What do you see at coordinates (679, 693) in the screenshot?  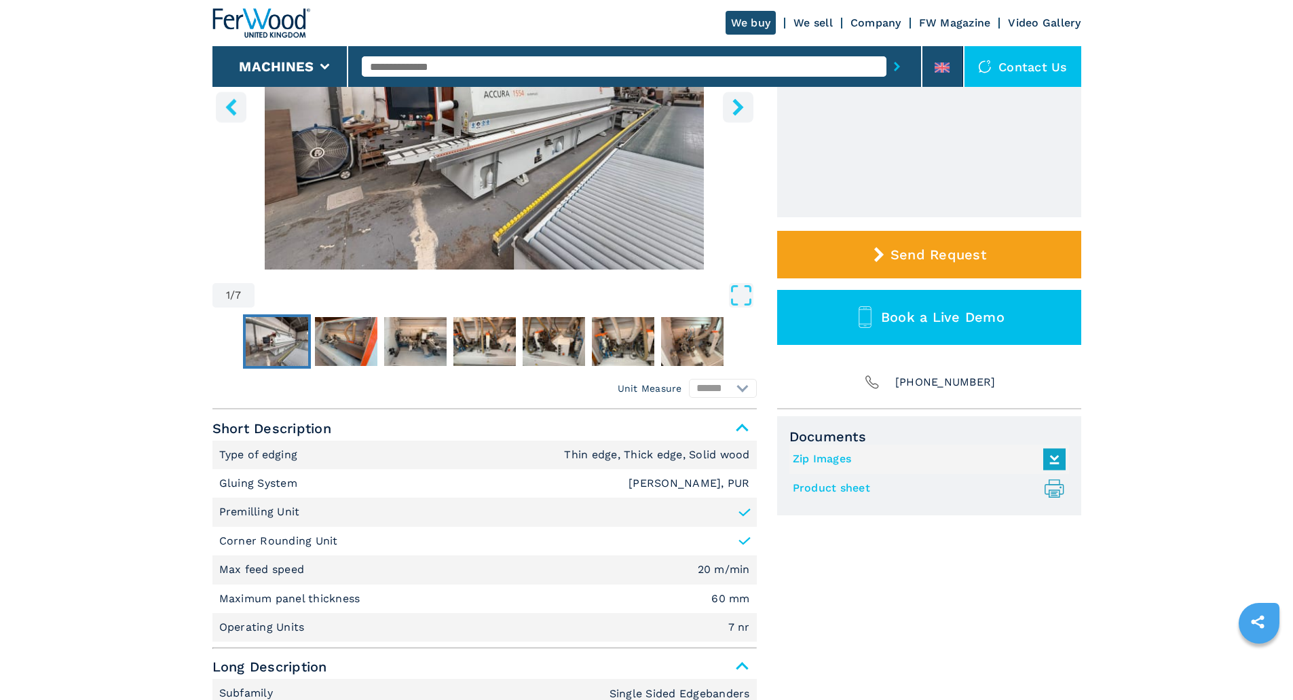 I see `em: Single Sided Edgebanders` at bounding box center [679, 693].